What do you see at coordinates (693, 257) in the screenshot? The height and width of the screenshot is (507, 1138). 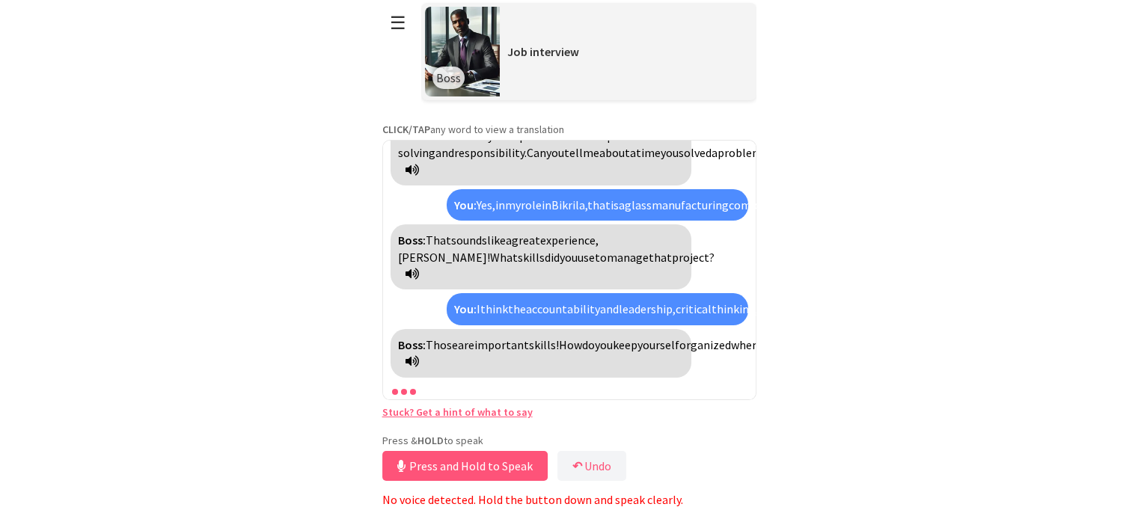 I see `span: project?` at bounding box center [693, 257].